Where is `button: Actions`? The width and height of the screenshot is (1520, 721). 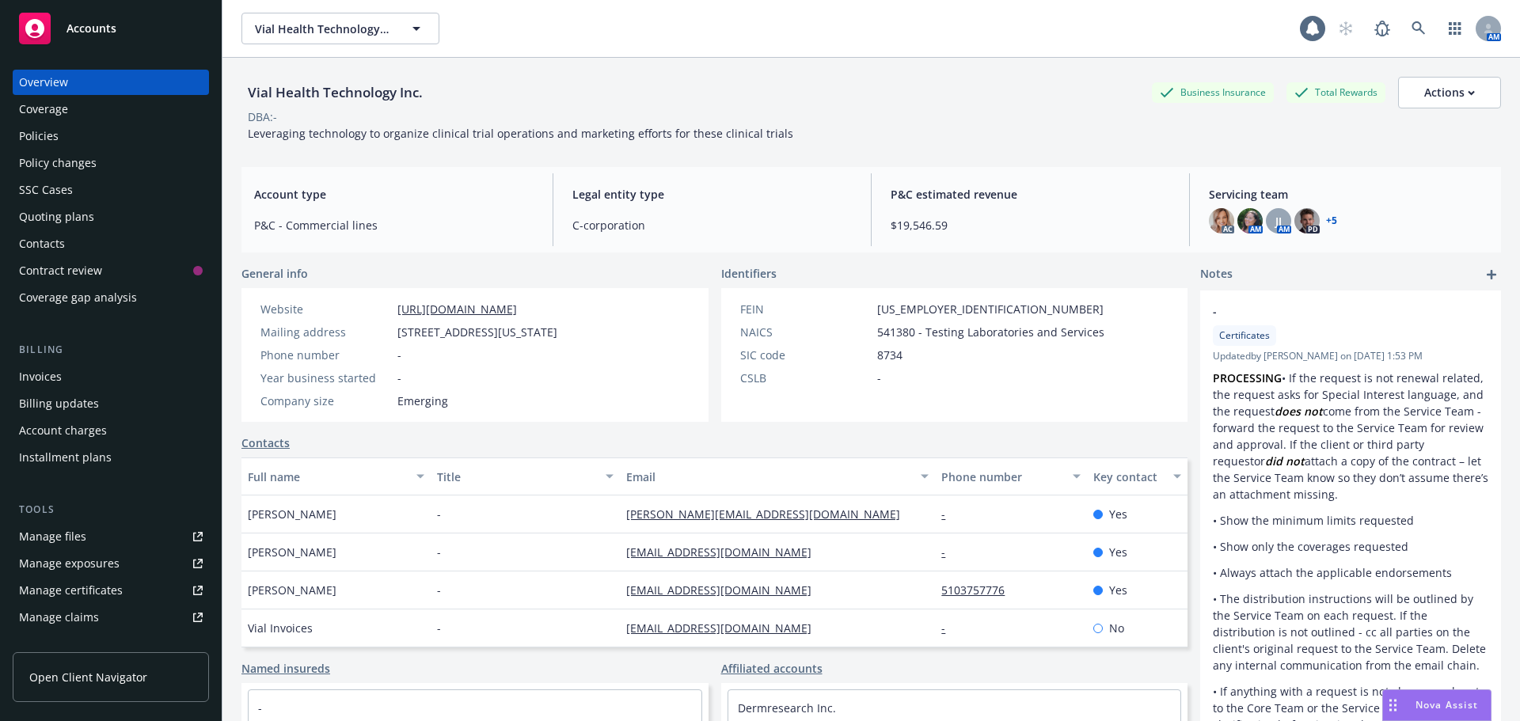 button: Actions is located at coordinates (1450, 93).